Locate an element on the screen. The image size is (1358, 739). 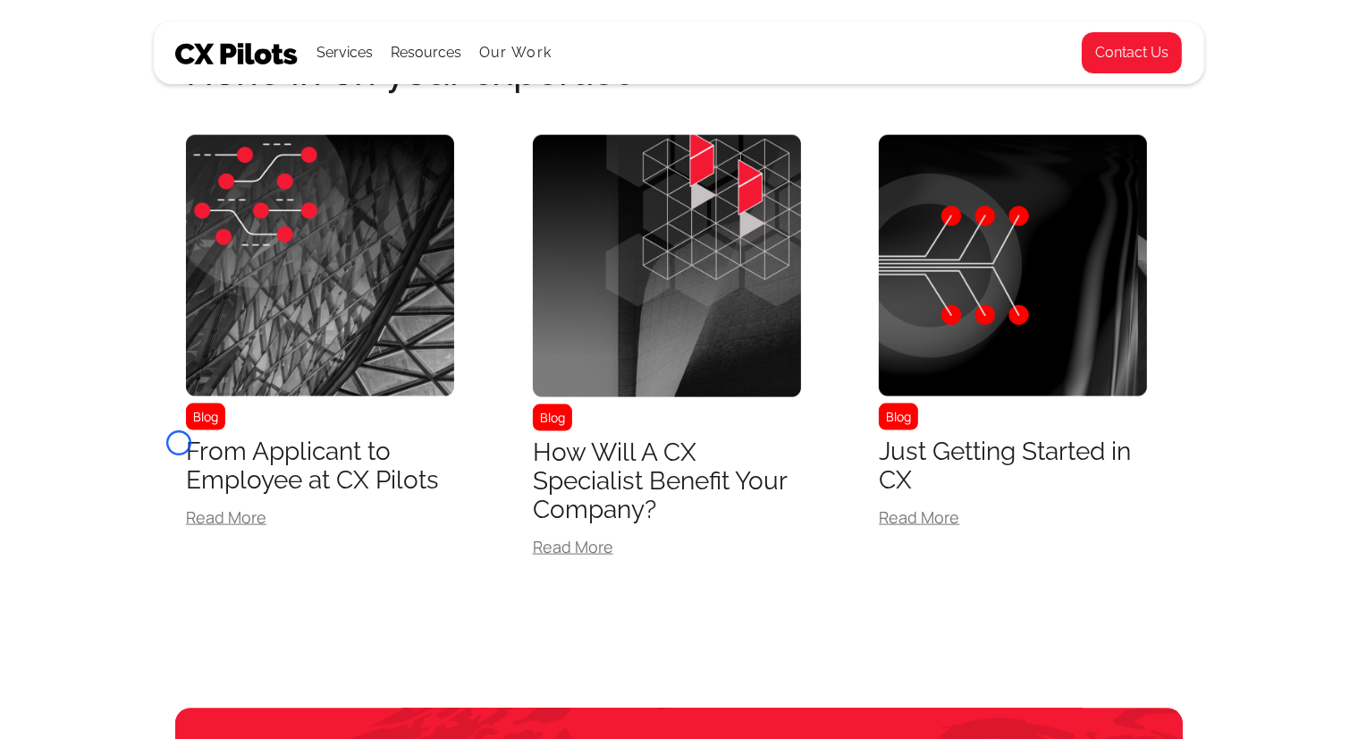
a: BlogHow Will A CX Specialist Benefit Your Company?Read More is located at coordinates (667, 351).